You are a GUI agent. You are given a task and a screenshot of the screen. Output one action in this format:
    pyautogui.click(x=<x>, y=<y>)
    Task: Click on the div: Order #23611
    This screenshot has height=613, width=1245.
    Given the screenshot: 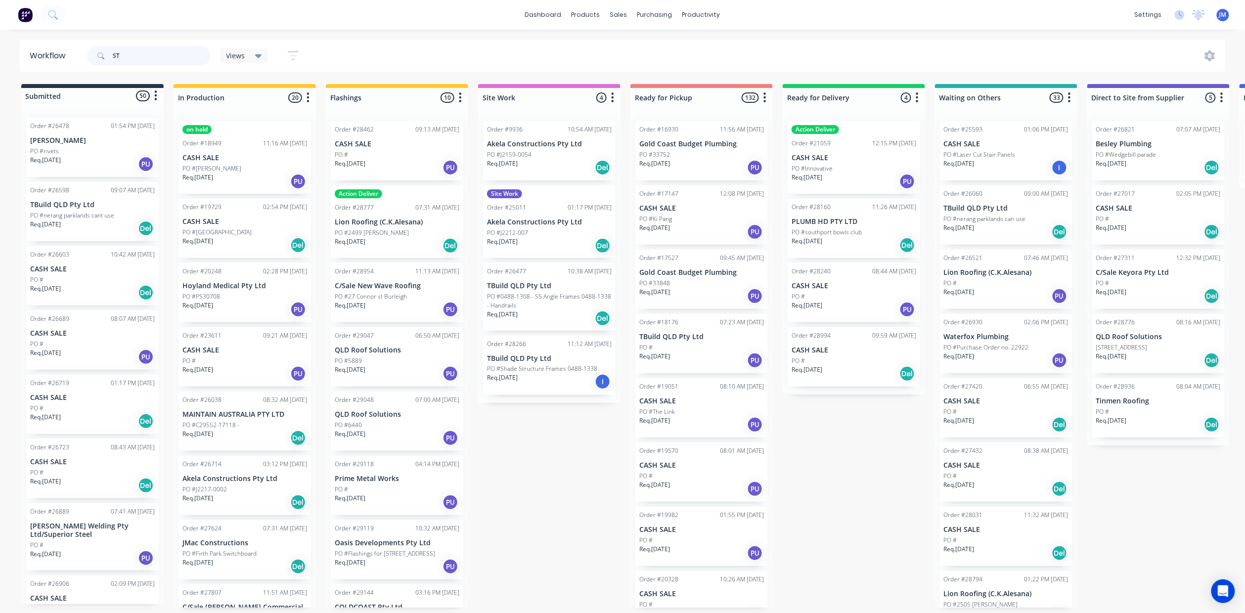 What is the action you would take?
    pyautogui.click(x=202, y=336)
    